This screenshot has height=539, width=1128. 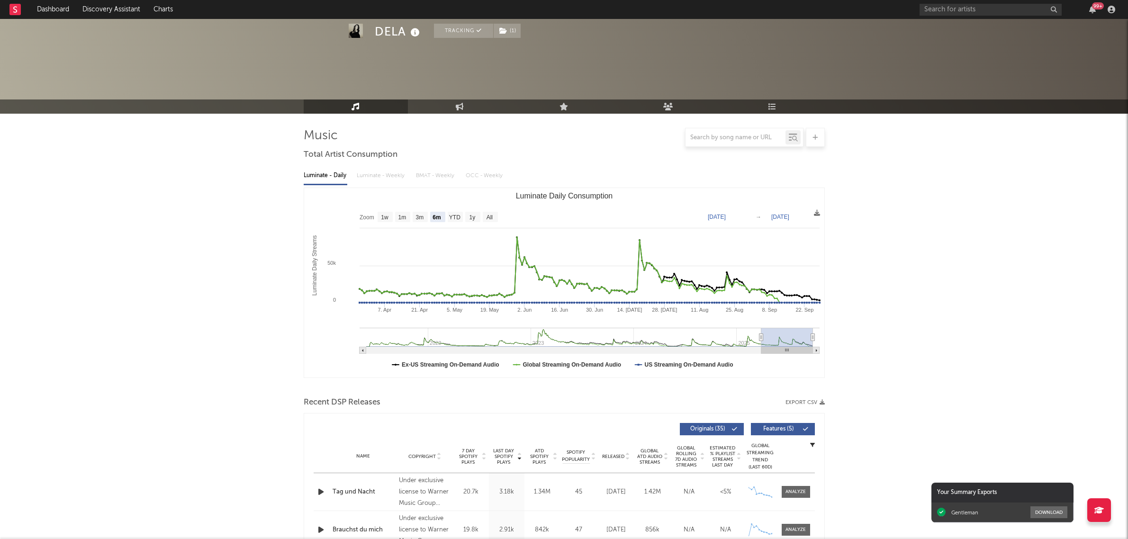 I want to click on text: 30. Jun, so click(x=594, y=310).